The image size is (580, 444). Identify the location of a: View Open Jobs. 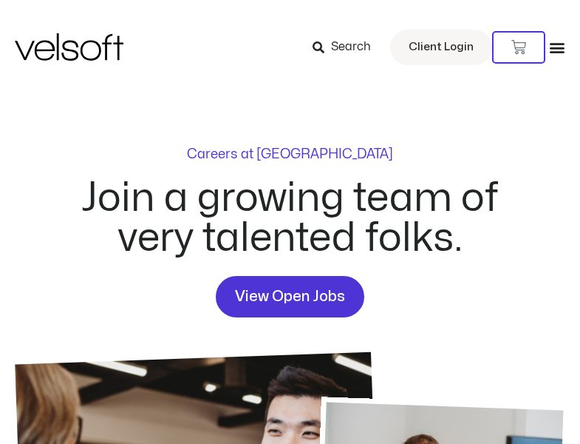
(290, 297).